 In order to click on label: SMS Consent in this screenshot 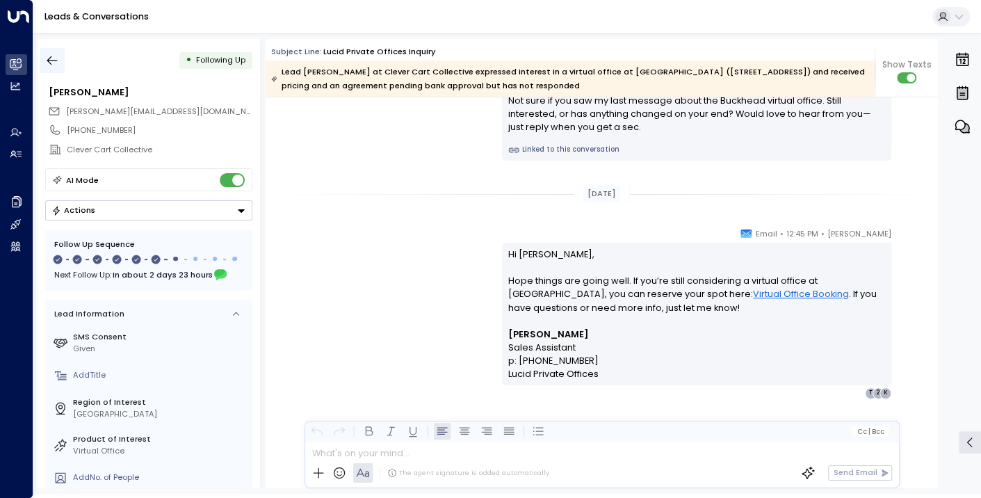, I will do `click(160, 336)`.